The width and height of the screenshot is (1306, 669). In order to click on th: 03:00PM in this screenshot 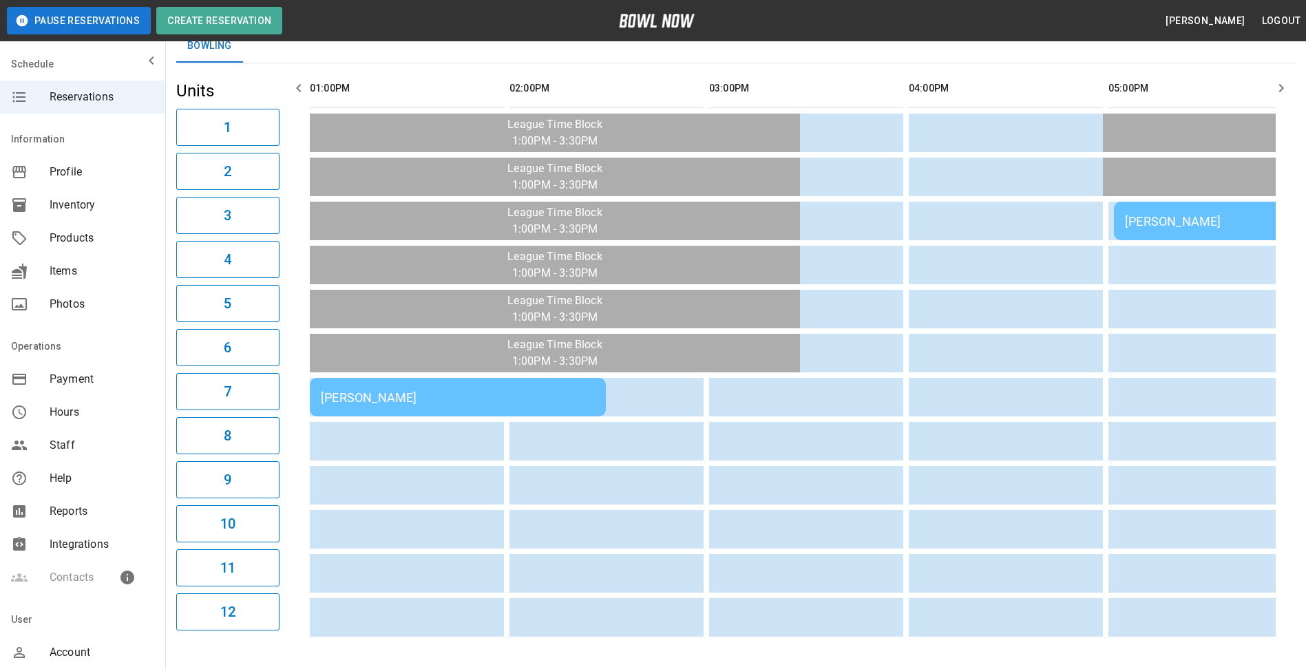, I will do `click(806, 88)`.